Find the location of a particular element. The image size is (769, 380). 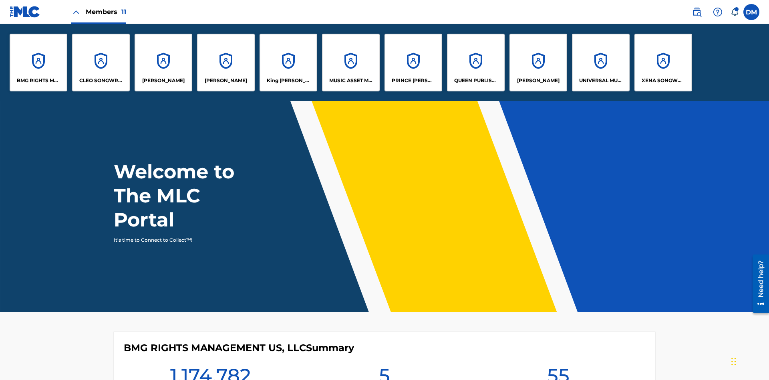

p: MUSIC ASSET MANAGEMENT (MAM) is located at coordinates (351, 80).